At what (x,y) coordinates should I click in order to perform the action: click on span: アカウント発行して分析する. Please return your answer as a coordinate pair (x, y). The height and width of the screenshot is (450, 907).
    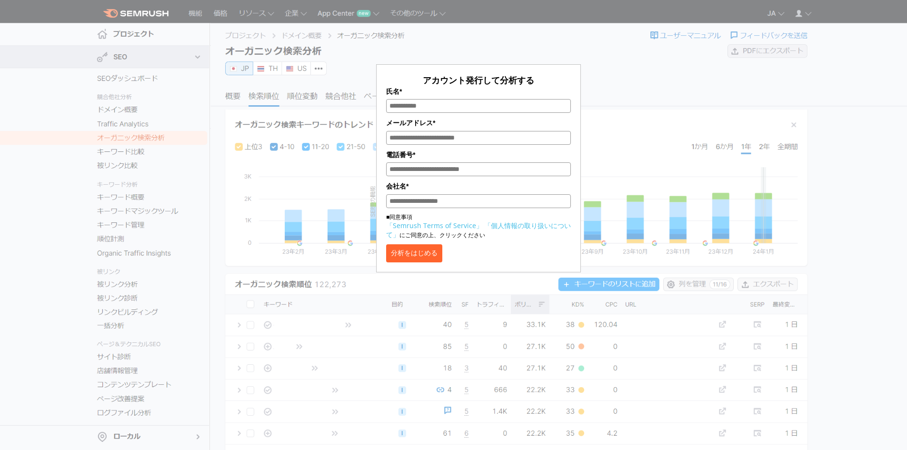
    Looking at the image, I should click on (478, 80).